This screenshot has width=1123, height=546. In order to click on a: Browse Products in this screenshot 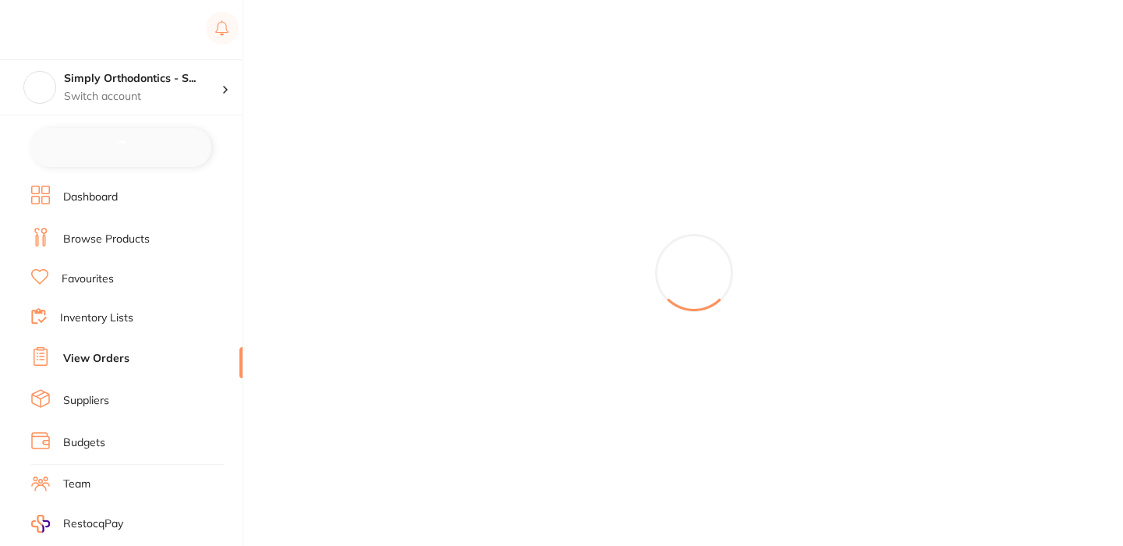, I will do `click(106, 239)`.